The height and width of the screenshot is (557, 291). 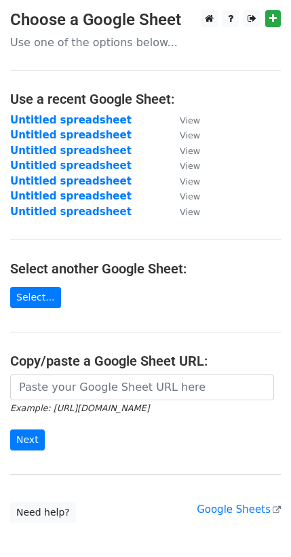 I want to click on input: Next, so click(x=27, y=439).